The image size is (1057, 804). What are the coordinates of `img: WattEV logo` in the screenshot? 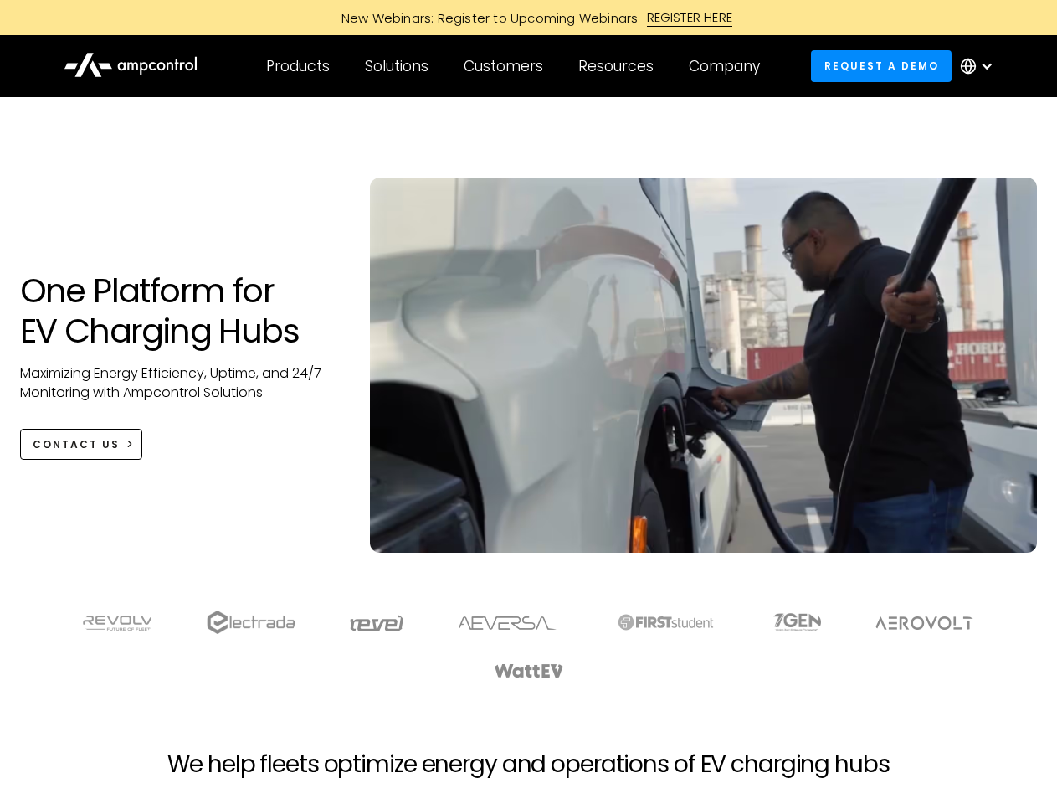 It's located at (529, 670).